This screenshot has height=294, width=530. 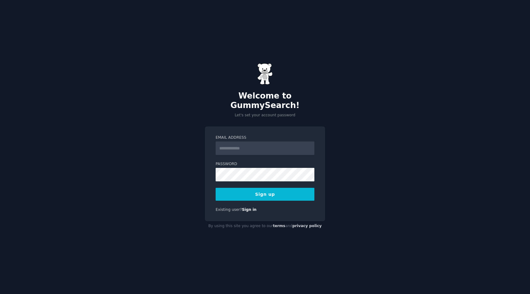 I want to click on a: terms, so click(x=279, y=226).